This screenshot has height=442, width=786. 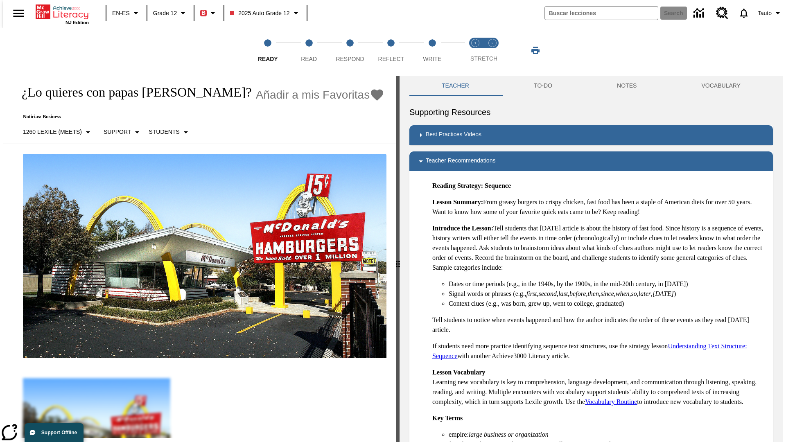 I want to click on h6: Supporting Resources, so click(x=591, y=112).